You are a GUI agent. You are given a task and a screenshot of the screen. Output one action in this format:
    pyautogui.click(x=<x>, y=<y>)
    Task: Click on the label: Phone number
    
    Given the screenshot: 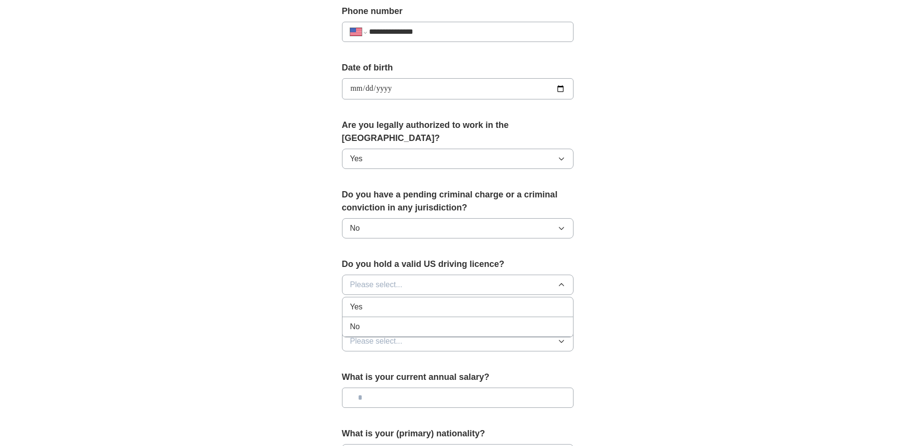 What is the action you would take?
    pyautogui.click(x=458, y=11)
    